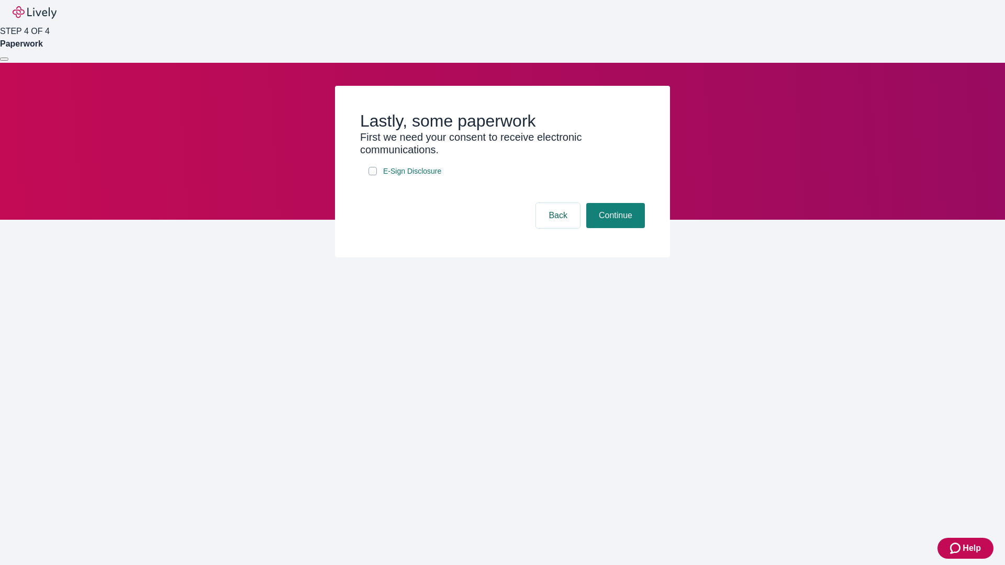  Describe the element at coordinates (965, 549) in the screenshot. I see `button: Zendesk support iconHelp` at that location.